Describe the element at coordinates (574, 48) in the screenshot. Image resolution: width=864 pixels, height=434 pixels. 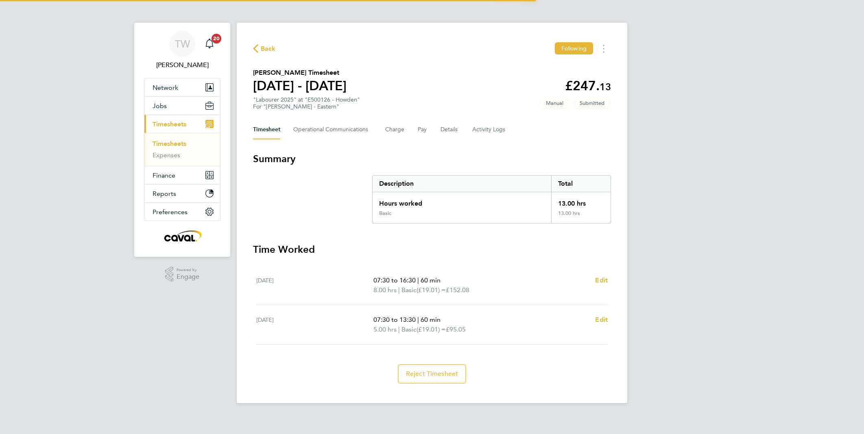
I see `button: Following` at that location.